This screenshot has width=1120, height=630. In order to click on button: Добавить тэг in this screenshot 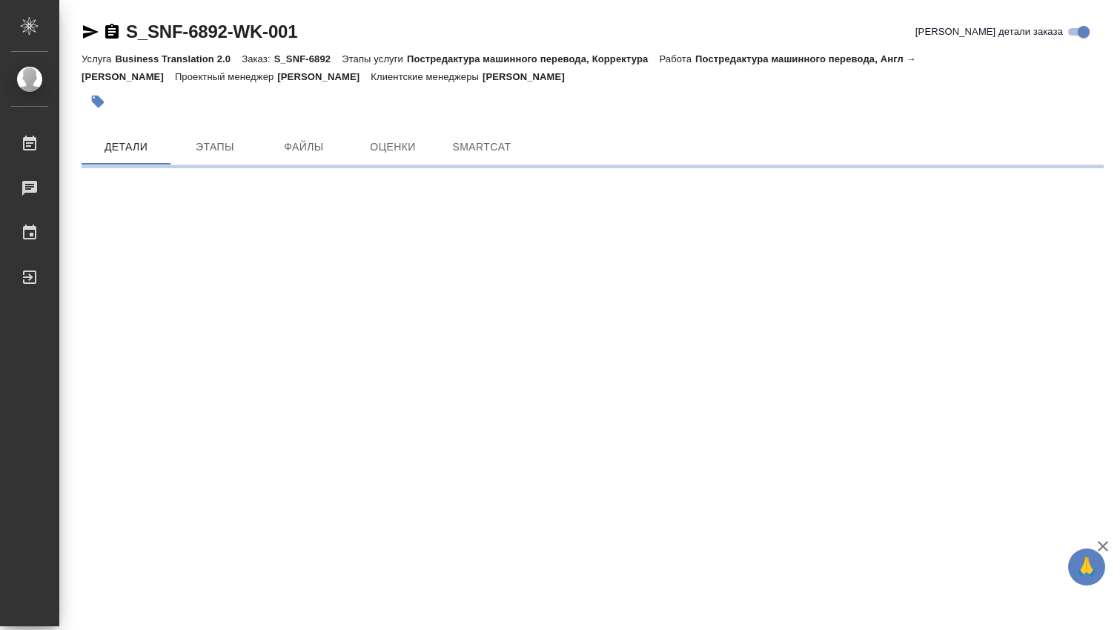, I will do `click(98, 102)`.